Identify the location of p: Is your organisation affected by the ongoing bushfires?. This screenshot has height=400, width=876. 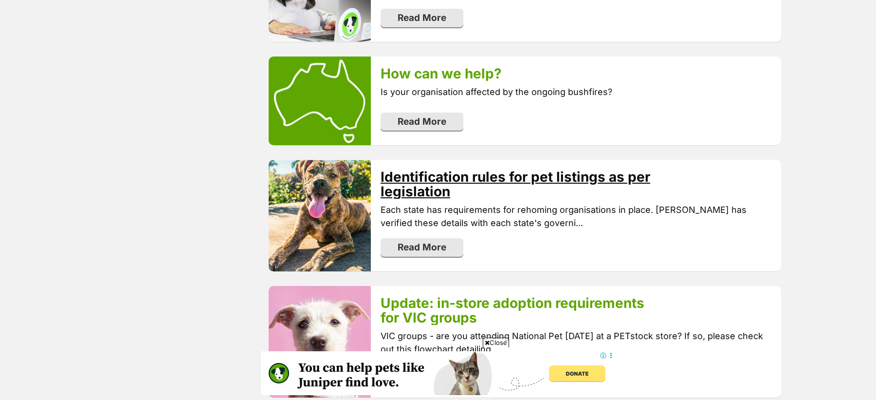
(576, 92).